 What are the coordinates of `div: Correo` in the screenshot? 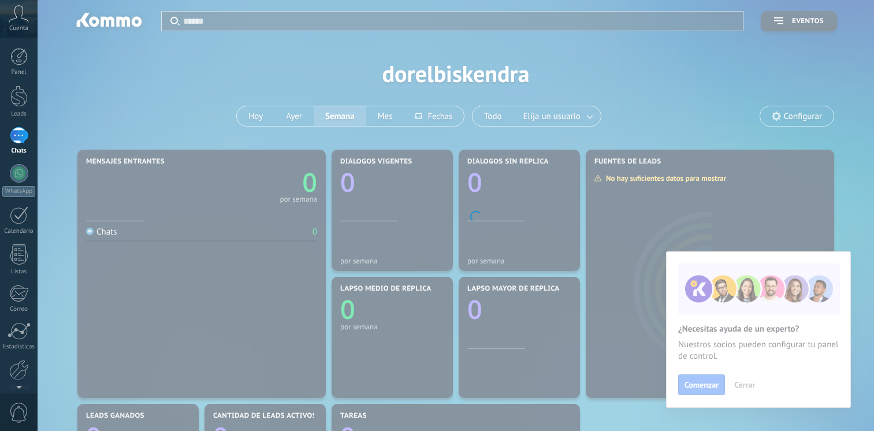 It's located at (19, 309).